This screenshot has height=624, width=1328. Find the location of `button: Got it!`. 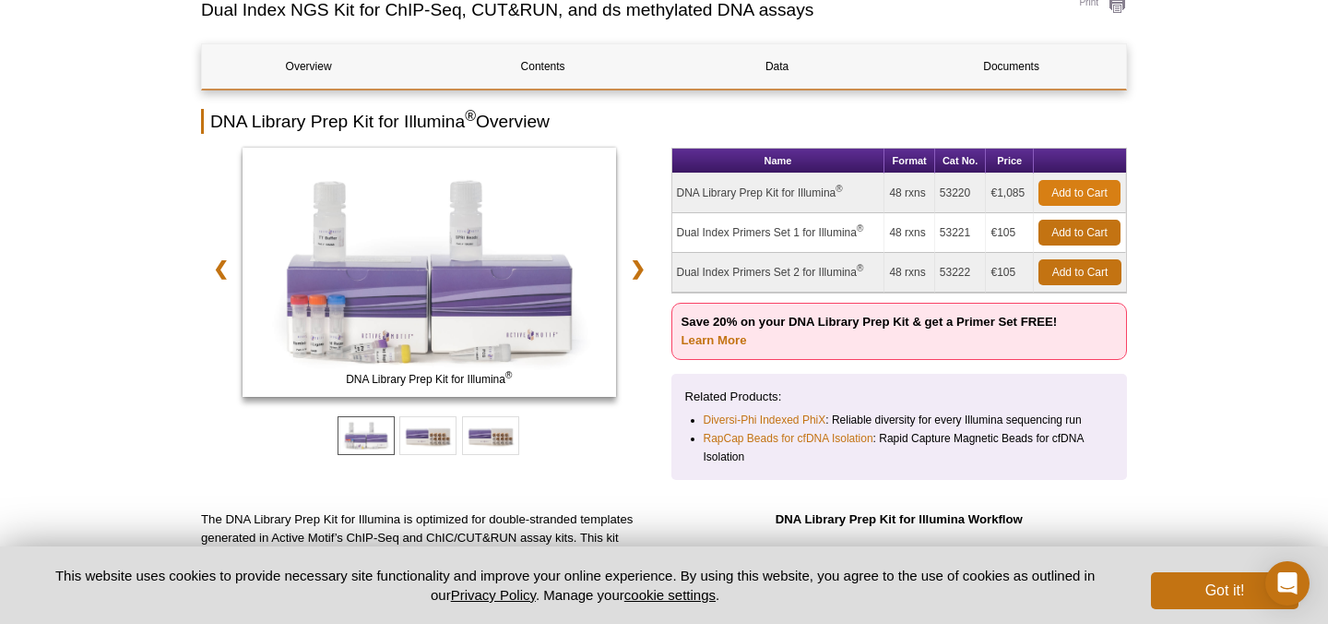

button: Got it! is located at coordinates (1225, 590).